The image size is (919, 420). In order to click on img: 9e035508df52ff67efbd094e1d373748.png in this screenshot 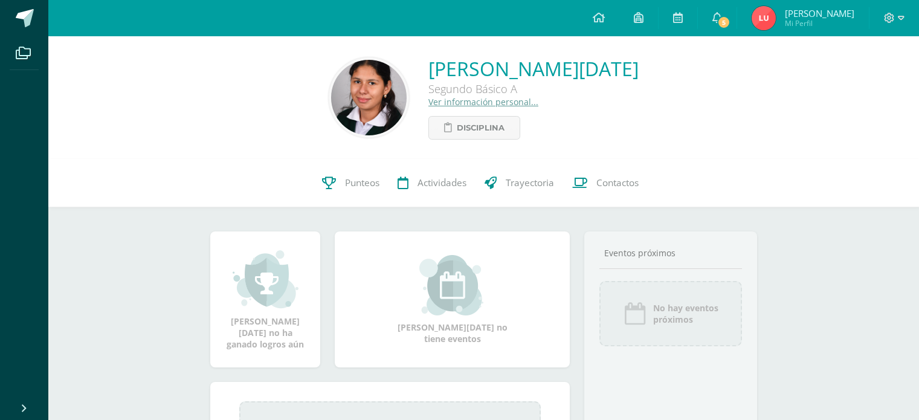, I will do `click(369, 97)`.